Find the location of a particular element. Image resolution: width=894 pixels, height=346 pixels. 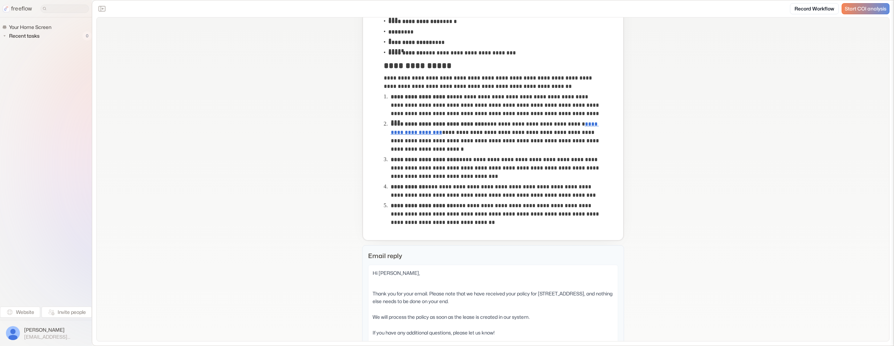

a: Start COI analysis is located at coordinates (865, 9).